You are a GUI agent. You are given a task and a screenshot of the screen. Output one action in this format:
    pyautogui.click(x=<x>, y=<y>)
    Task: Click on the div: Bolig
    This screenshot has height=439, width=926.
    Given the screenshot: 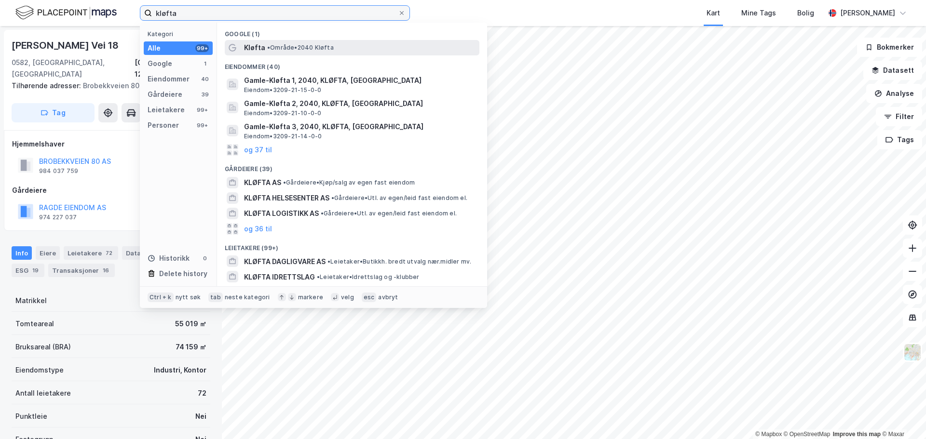 What is the action you would take?
    pyautogui.click(x=805, y=13)
    